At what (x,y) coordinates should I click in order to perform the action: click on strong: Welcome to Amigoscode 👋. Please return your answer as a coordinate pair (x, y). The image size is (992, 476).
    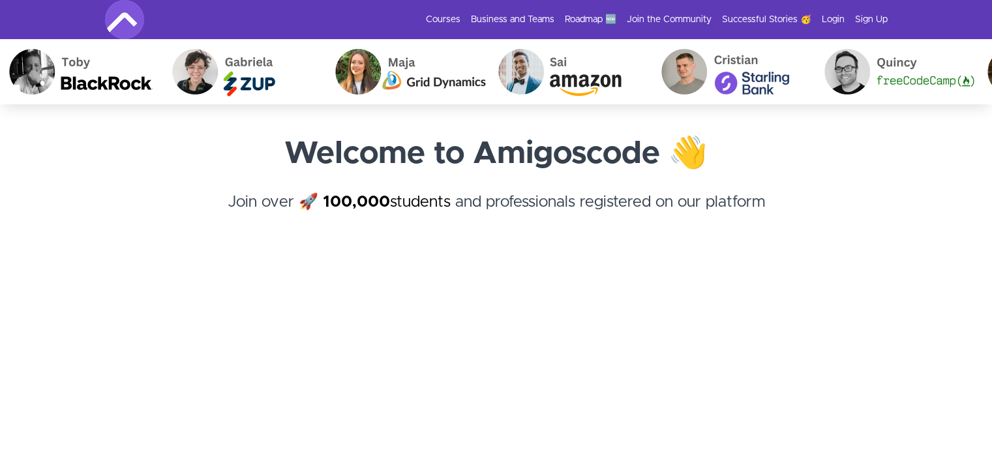
    Looking at the image, I should click on (496, 154).